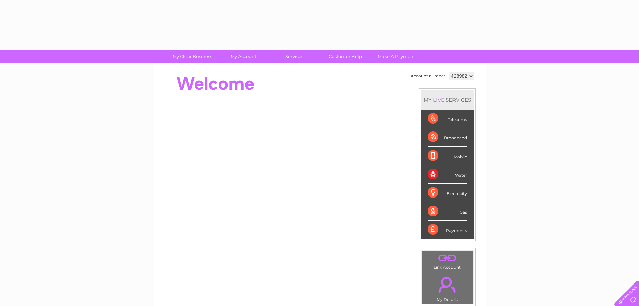 This screenshot has height=306, width=639. Describe the element at coordinates (192, 56) in the screenshot. I see `a: My Clear Business` at that location.